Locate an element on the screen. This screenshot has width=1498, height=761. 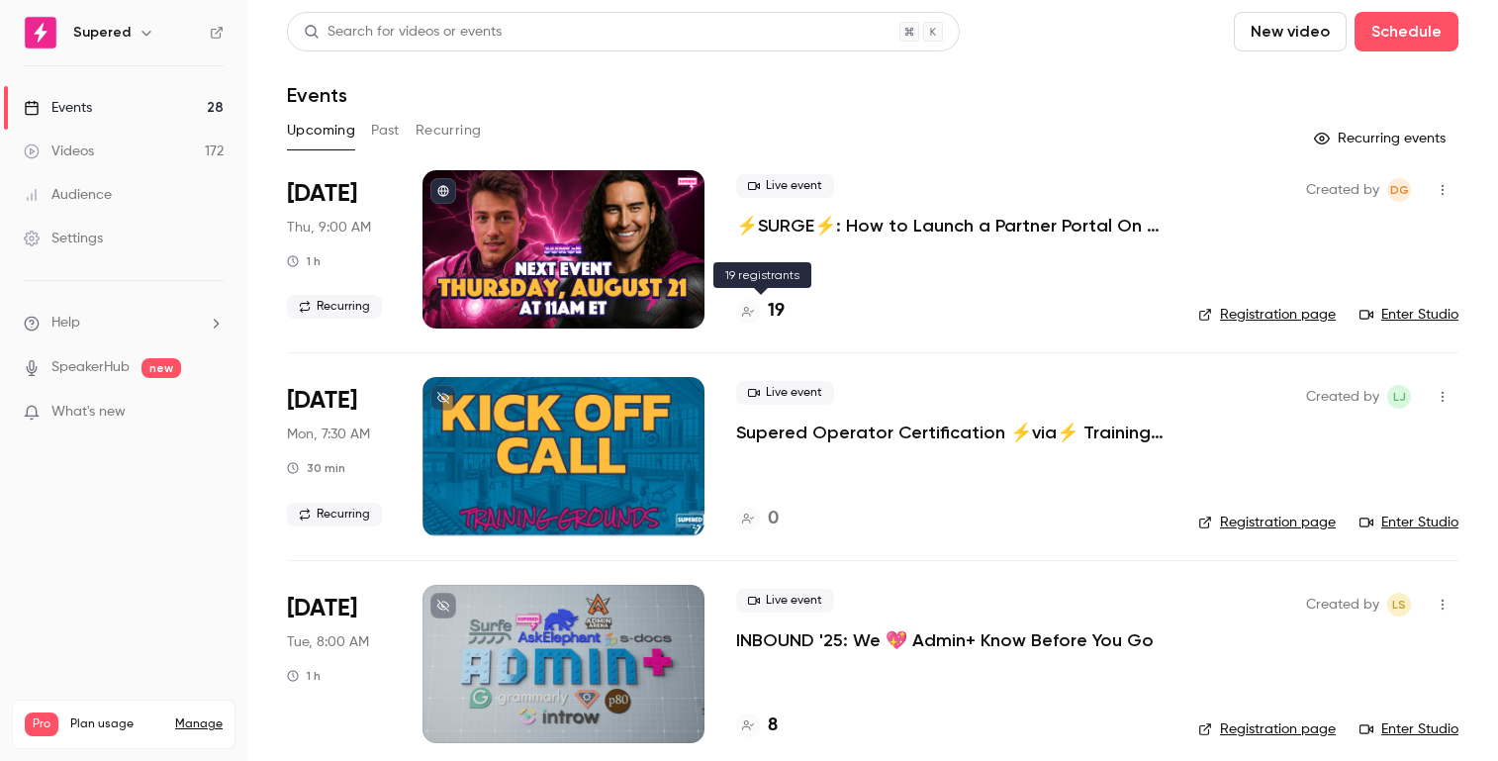
a: 8 is located at coordinates (757, 725).